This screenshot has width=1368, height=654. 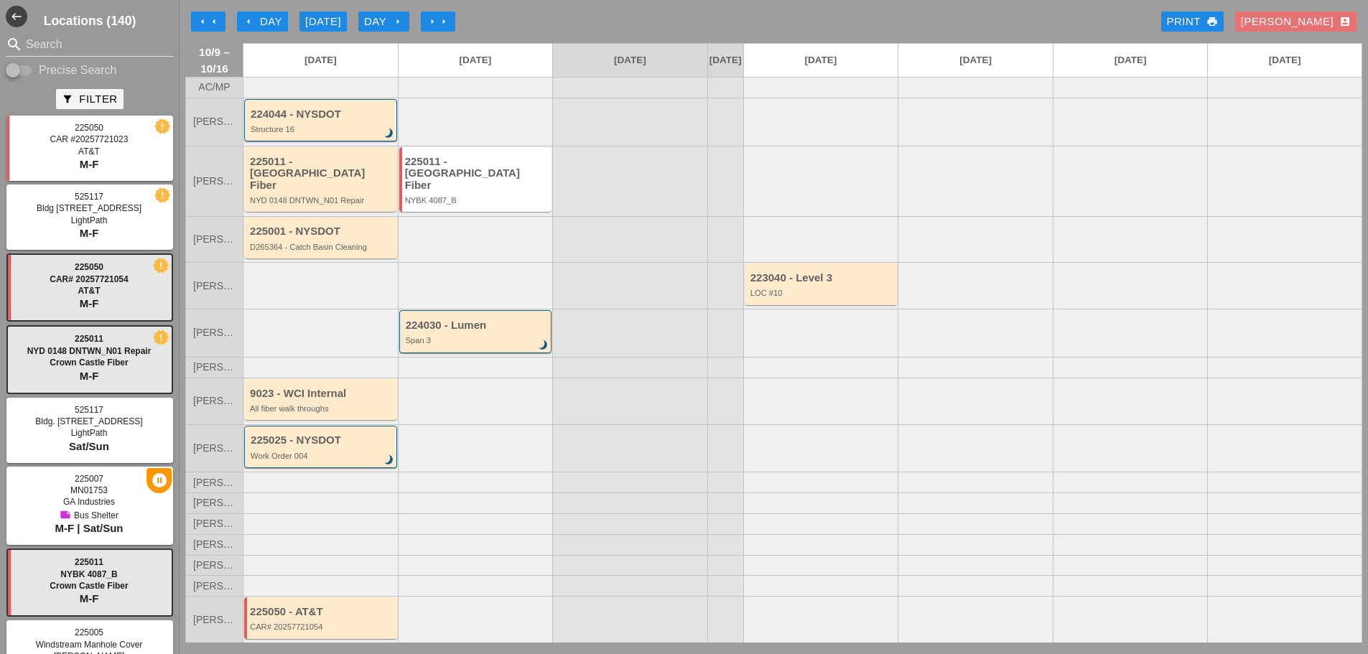 What do you see at coordinates (322, 247) in the screenshot?
I see `div: D265364 - Catch Basin Cleaning` at bounding box center [322, 247].